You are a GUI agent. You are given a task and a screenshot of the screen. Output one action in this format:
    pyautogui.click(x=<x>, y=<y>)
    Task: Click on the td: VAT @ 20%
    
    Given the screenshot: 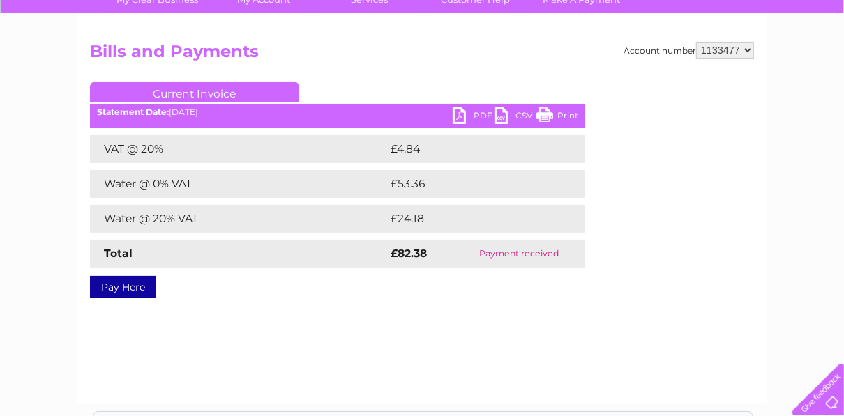 What is the action you would take?
    pyautogui.click(x=239, y=149)
    